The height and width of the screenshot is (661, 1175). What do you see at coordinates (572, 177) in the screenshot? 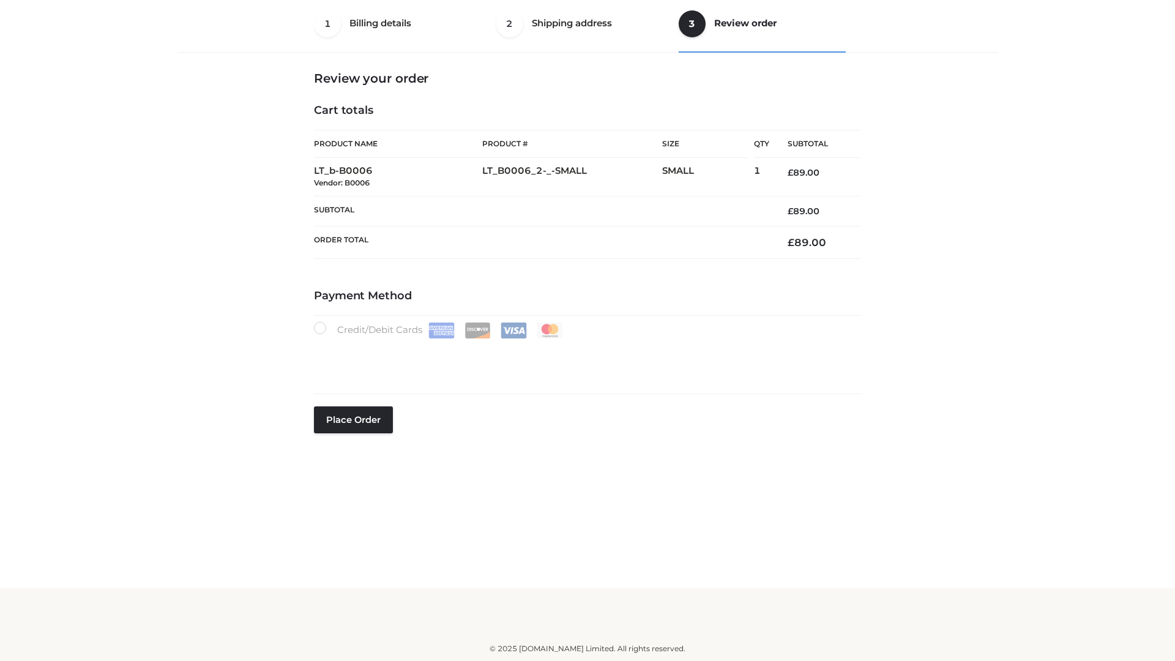
I see `td: LT_B0006_2-_-SMALL` at bounding box center [572, 177].